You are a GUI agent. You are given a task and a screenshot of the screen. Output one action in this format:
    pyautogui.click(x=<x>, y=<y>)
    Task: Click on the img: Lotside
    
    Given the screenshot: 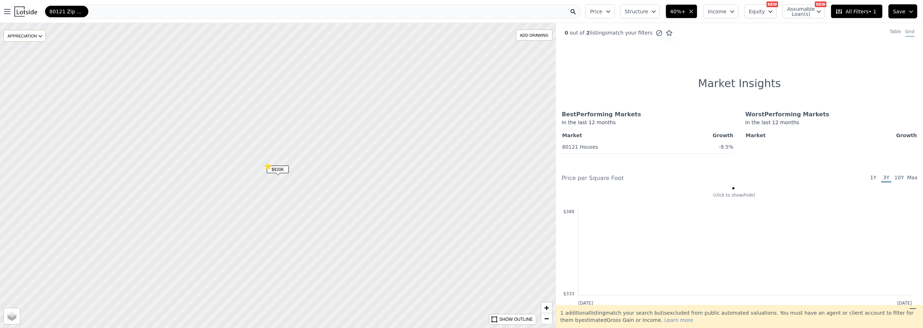 What is the action you would take?
    pyautogui.click(x=26, y=12)
    